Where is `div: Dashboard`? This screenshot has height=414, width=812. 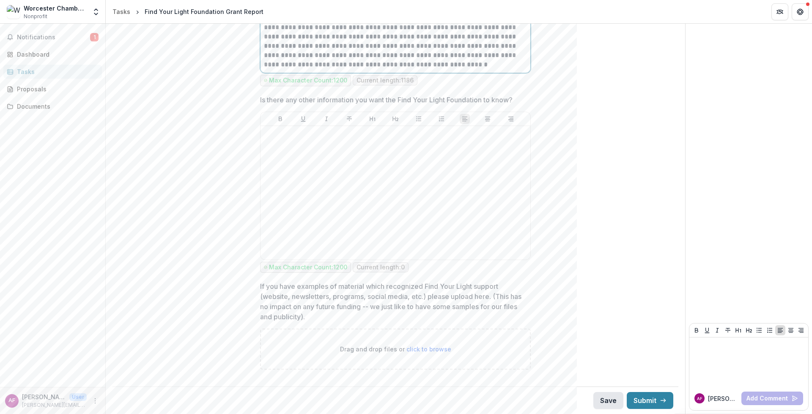 div: Dashboard is located at coordinates (56, 54).